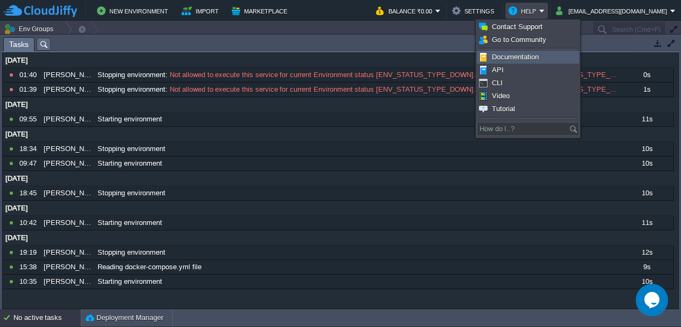 The width and height of the screenshot is (681, 327). I want to click on span: Tutorial, so click(503, 108).